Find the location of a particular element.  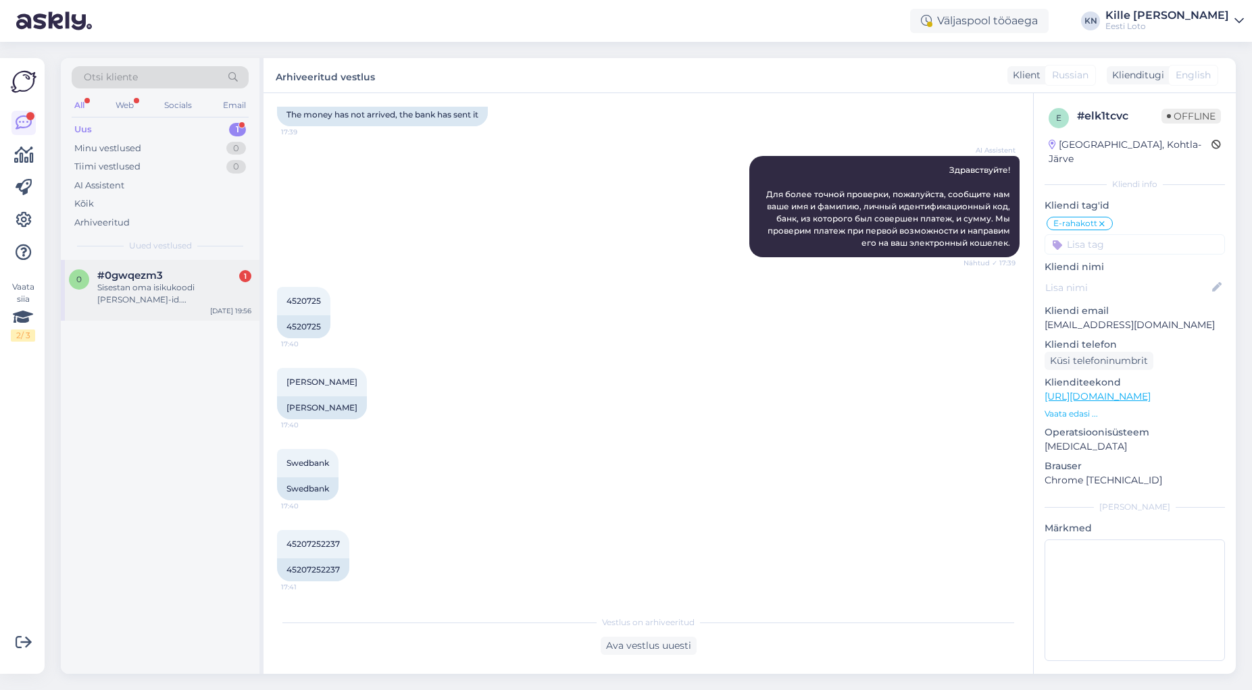

span: 0 is located at coordinates (79, 279).